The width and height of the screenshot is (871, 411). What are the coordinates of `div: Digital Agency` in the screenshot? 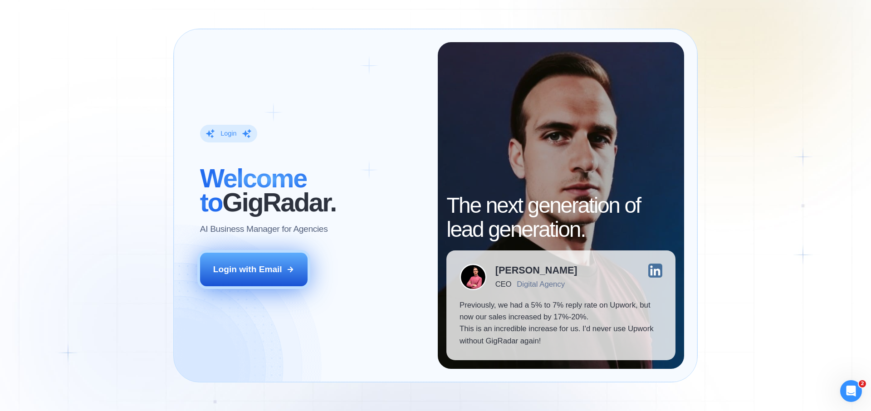 It's located at (540, 284).